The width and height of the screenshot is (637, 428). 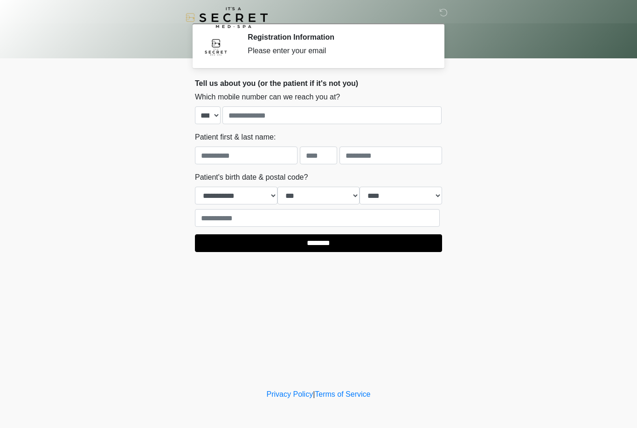 I want to click on div: Please enter your email, so click(x=338, y=51).